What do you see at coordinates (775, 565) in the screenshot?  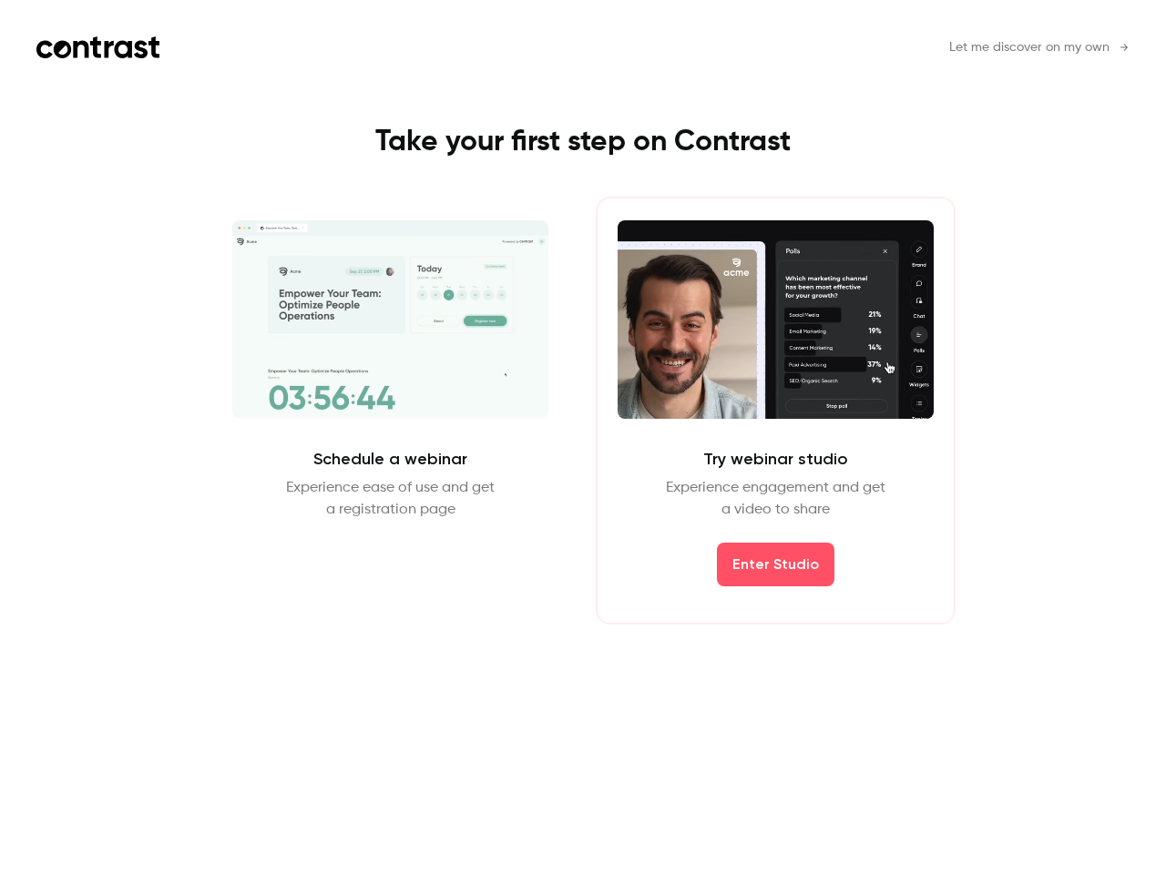 I see `button: Enter Studio` at bounding box center [775, 565].